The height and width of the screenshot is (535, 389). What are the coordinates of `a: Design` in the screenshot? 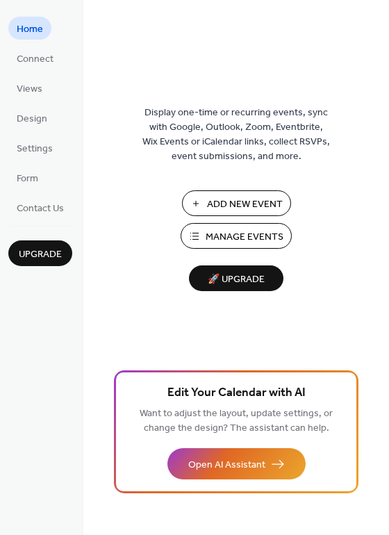 It's located at (32, 117).